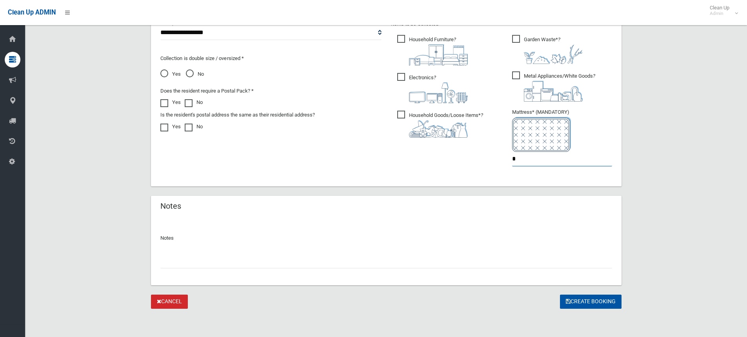  What do you see at coordinates (554, 86) in the screenshot?
I see `span: Metal Appliances/White Goods` at bounding box center [554, 86].